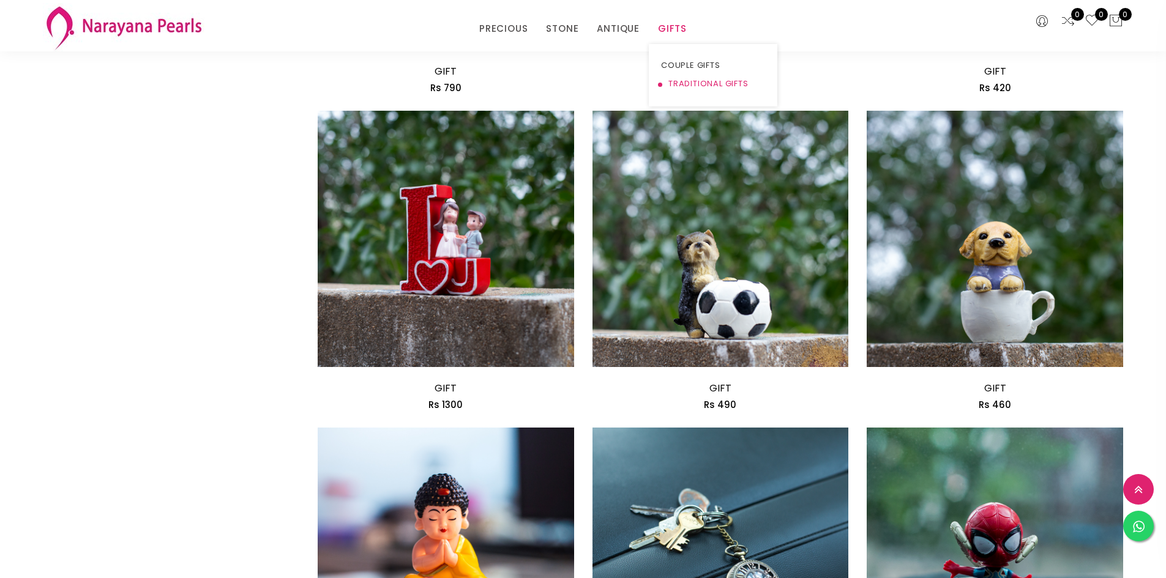 This screenshot has width=1166, height=578. I want to click on span: Rs 420, so click(995, 87).